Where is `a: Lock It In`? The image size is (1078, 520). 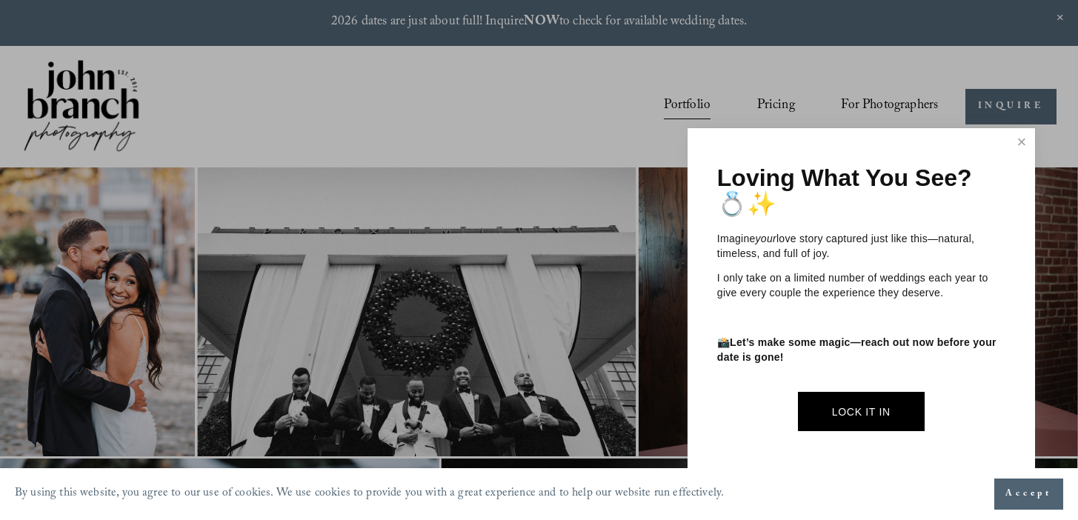
a: Lock It In is located at coordinates (861, 411).